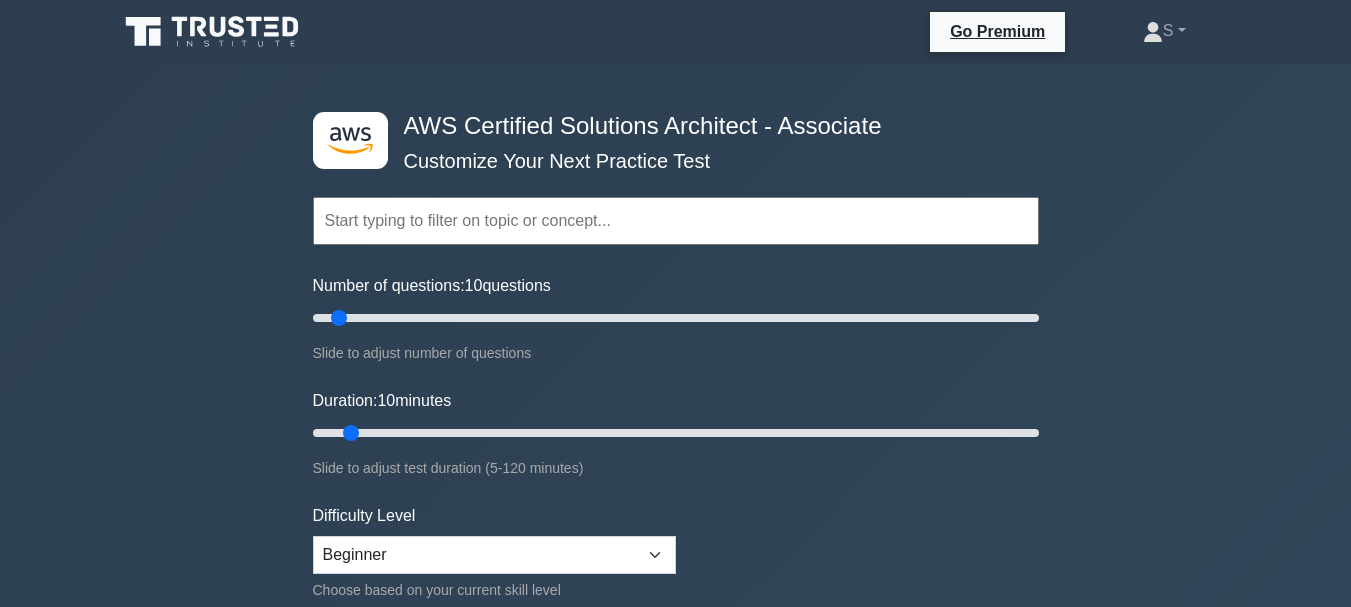 Image resolution: width=1351 pixels, height=607 pixels. What do you see at coordinates (364, 516) in the screenshot?
I see `label: Difficulty Level` at bounding box center [364, 516].